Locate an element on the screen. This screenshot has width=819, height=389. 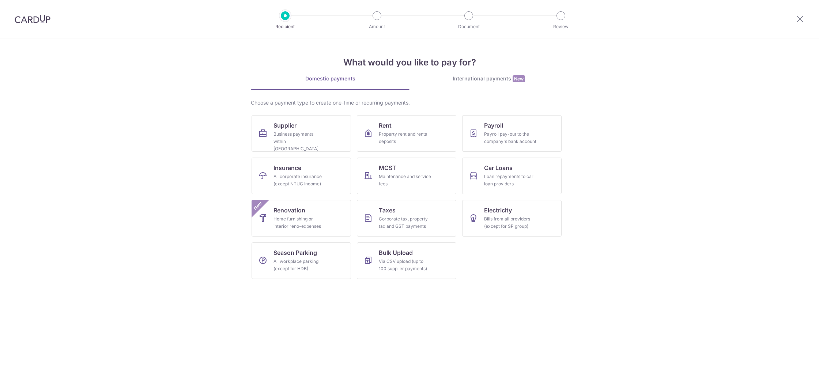
span: Renovation is located at coordinates (289, 210).